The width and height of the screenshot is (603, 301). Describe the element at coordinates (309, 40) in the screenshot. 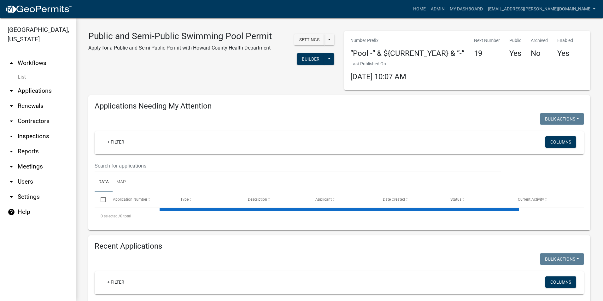

I see `button: Settings` at that location.